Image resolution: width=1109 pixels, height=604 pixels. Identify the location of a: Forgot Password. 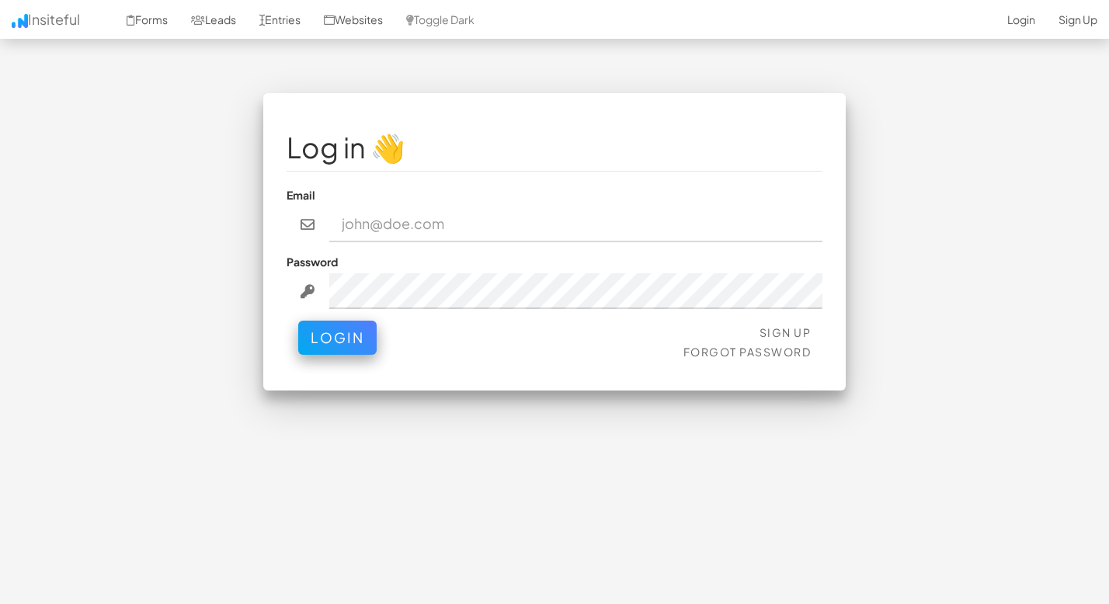
(747, 352).